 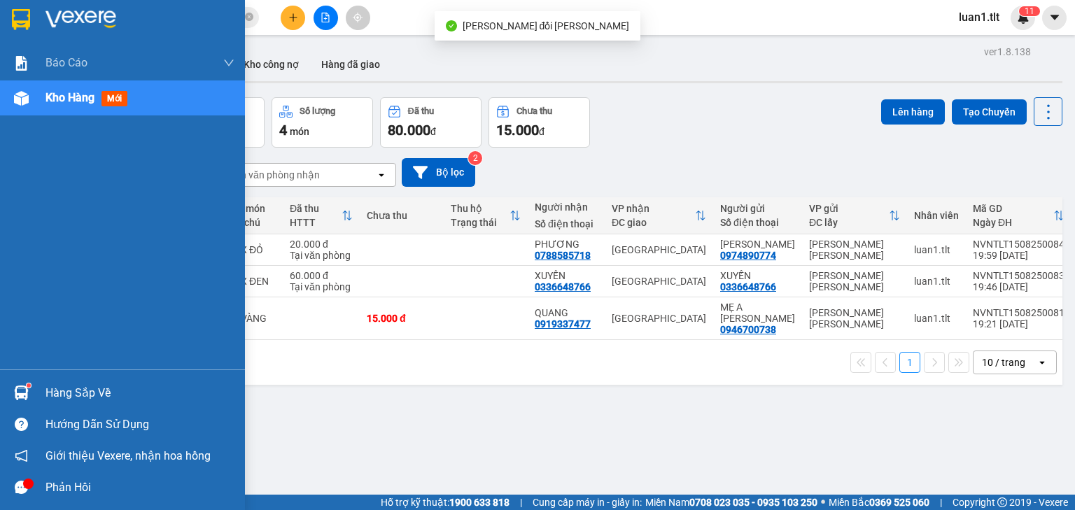 What do you see at coordinates (1004, 363) in the screenshot?
I see `div: 10 / trang` at bounding box center [1004, 363].